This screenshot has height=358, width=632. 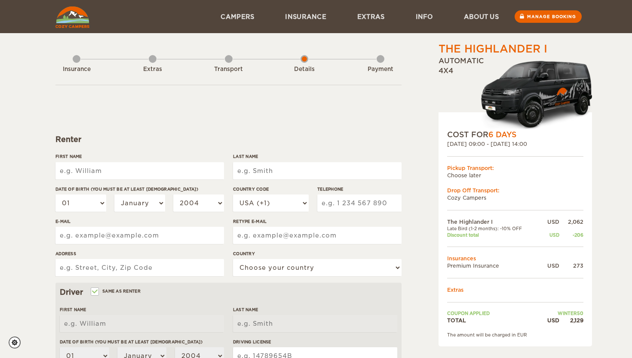 I want to click on label: Driving License, so click(x=315, y=341).